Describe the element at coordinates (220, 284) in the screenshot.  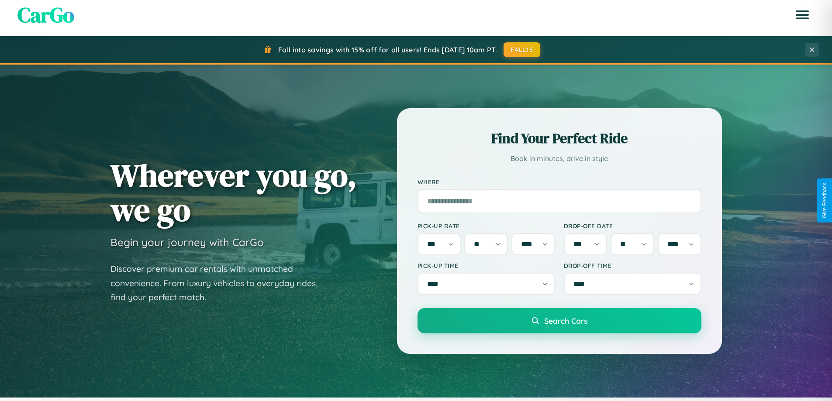
I see `p: Discover premium car rentals with unmatched convenience. From luxury vehicles to everyday rides, ...` at that location.